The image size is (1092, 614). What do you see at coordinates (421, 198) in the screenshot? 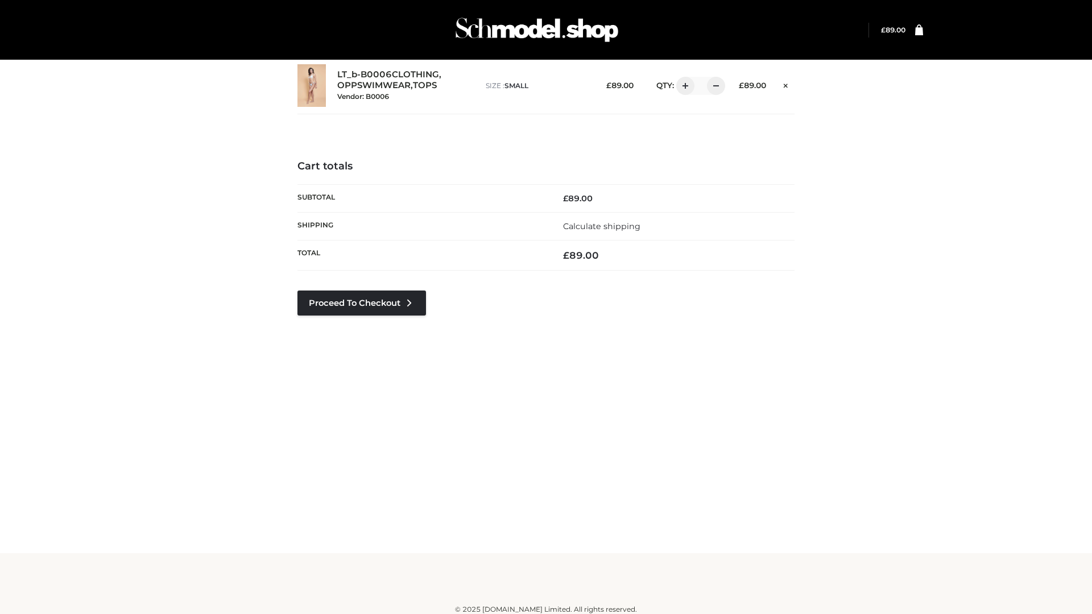
I see `th: Subtotal` at bounding box center [421, 198].